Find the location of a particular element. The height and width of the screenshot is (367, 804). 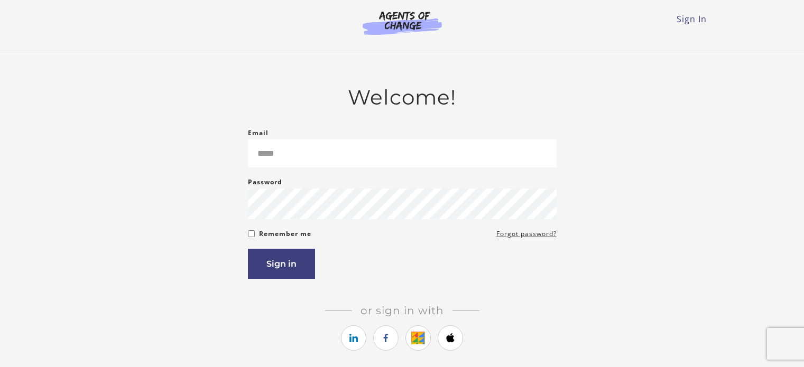

label: Email is located at coordinates (258, 133).